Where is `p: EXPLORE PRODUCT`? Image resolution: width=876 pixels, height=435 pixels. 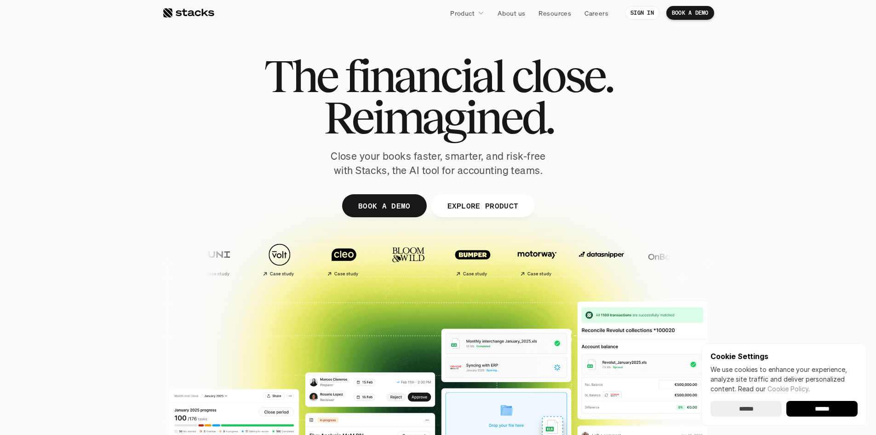 p: EXPLORE PRODUCT is located at coordinates (482, 205).